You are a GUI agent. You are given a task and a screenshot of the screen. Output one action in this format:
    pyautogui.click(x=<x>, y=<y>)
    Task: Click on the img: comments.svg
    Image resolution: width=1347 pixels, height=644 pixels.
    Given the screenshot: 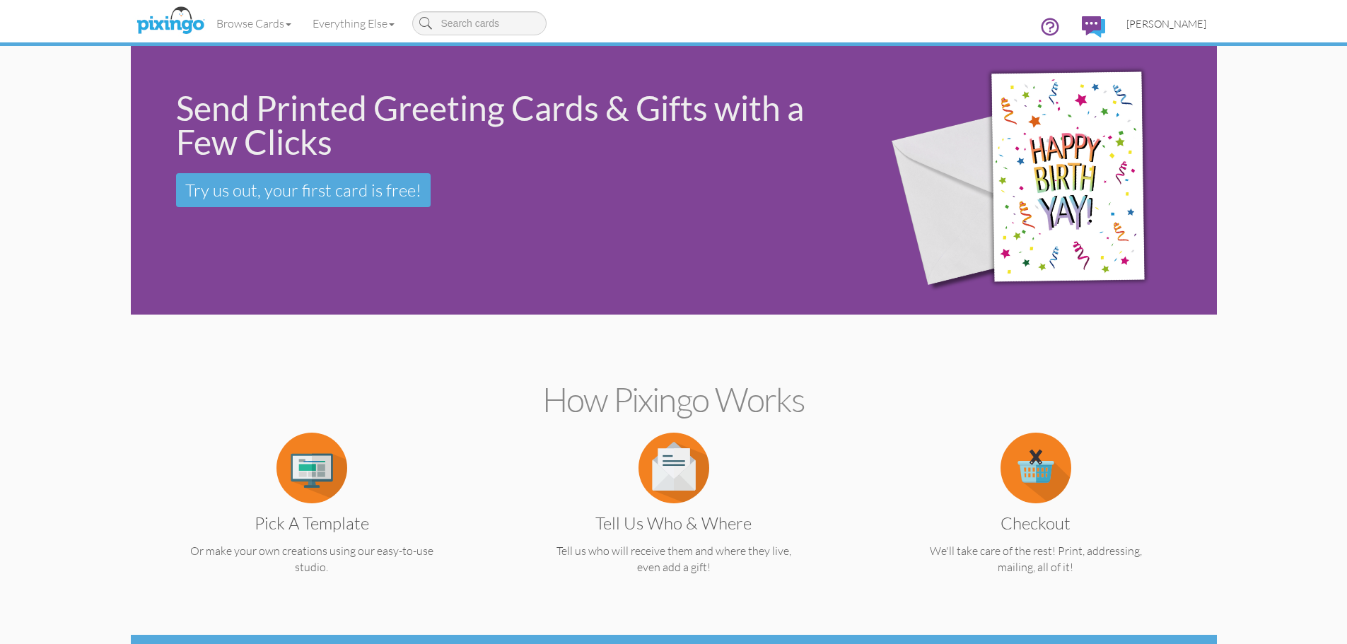 What is the action you would take?
    pyautogui.click(x=1094, y=27)
    